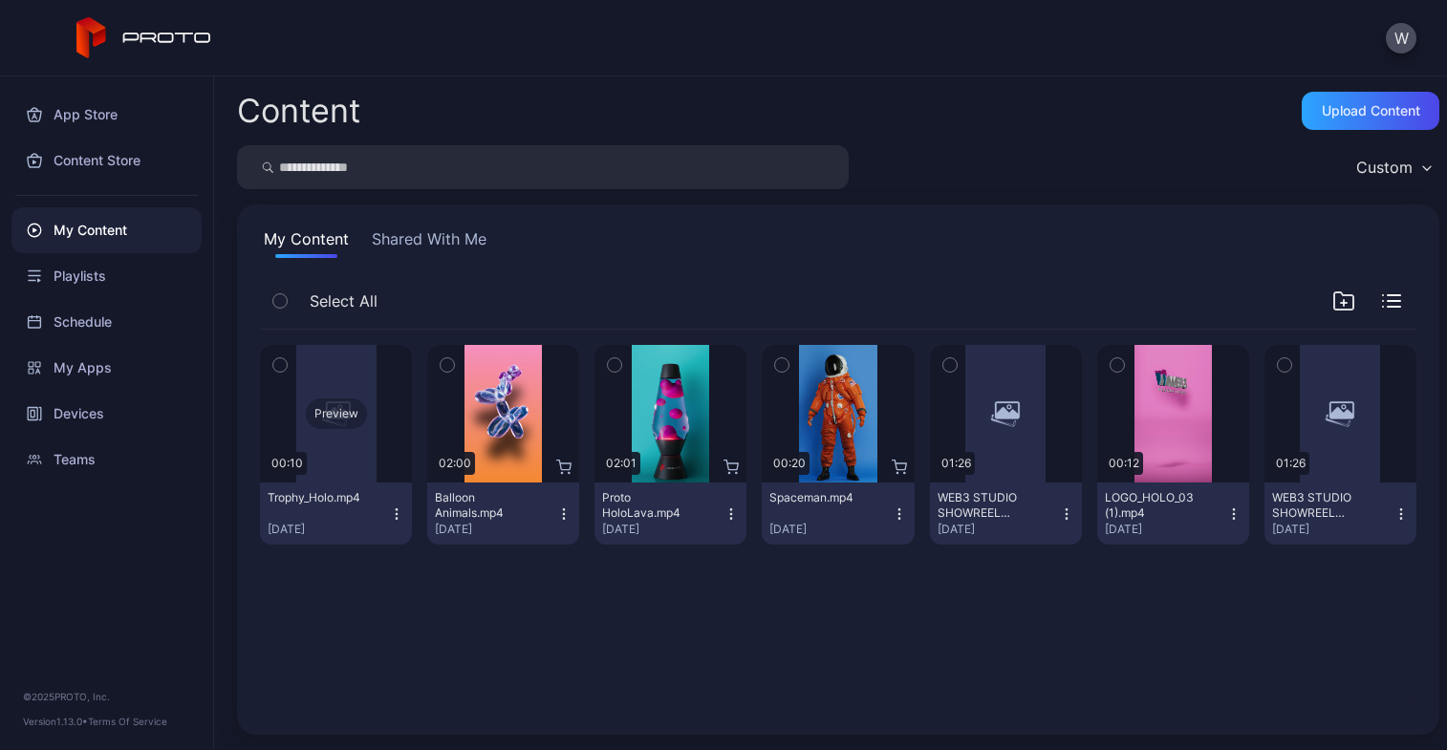  I want to click on div: Balloon Animals.mp4, so click(487, 506).